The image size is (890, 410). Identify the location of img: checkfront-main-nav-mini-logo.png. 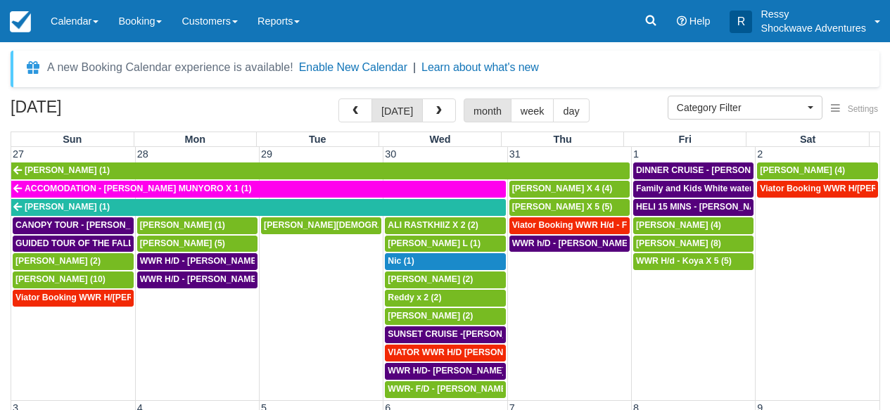
(20, 22).